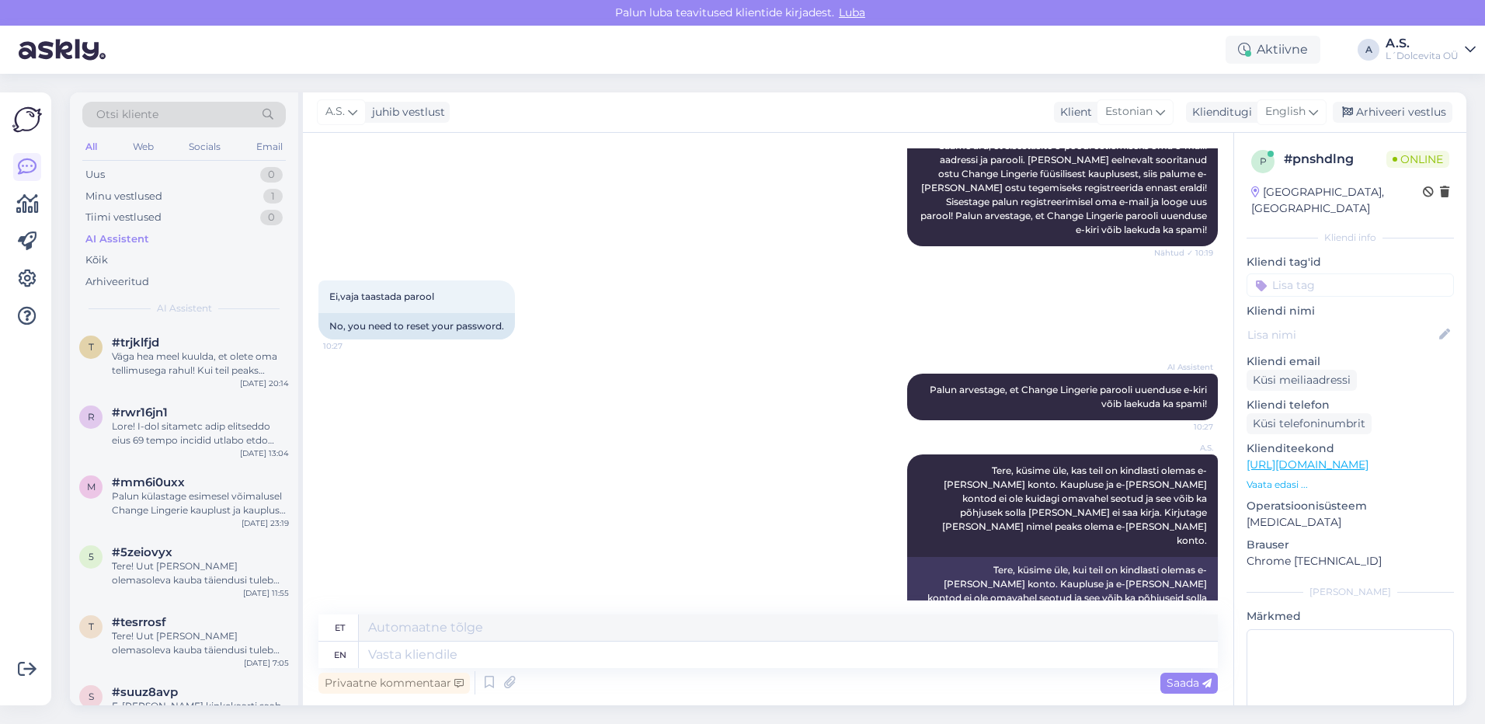 The image size is (1485, 724). What do you see at coordinates (1335, 159) in the screenshot?
I see `div: # pnshdlng` at bounding box center [1335, 159].